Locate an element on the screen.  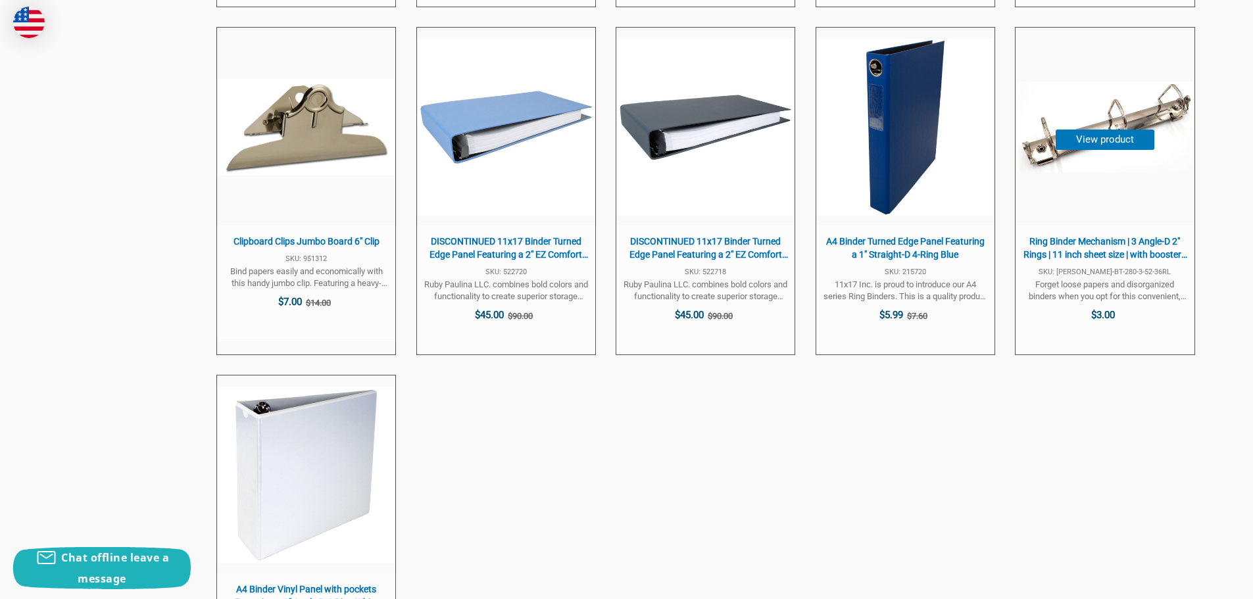
span: Ring Binder Mechanism | 3 Angle-D 2" Rings | 11 inch sheet size | with boosters | RIVETLESS (11x3x2) is located at coordinates (1104, 248).